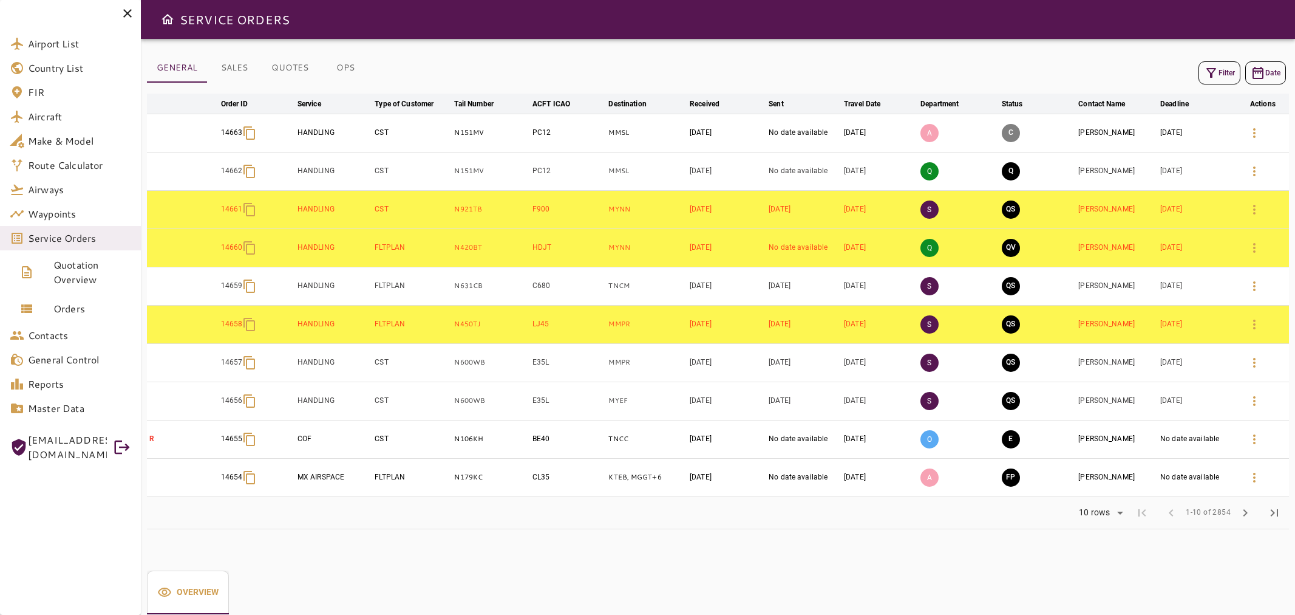 The width and height of the screenshot is (1295, 615). Describe the element at coordinates (80, 165) in the screenshot. I see `span: Route Calculator` at that location.